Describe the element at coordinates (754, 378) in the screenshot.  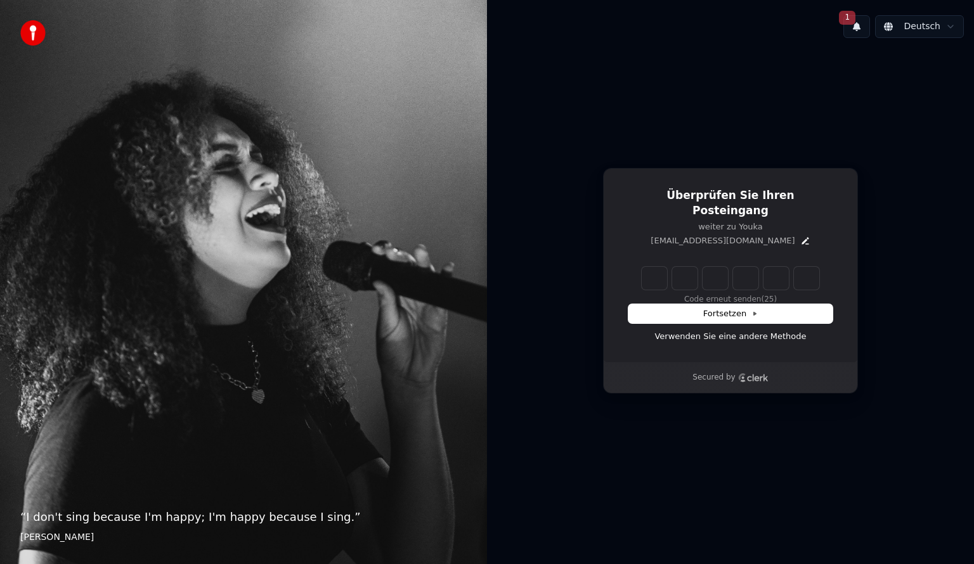
I see `a: Clerk logo` at that location.